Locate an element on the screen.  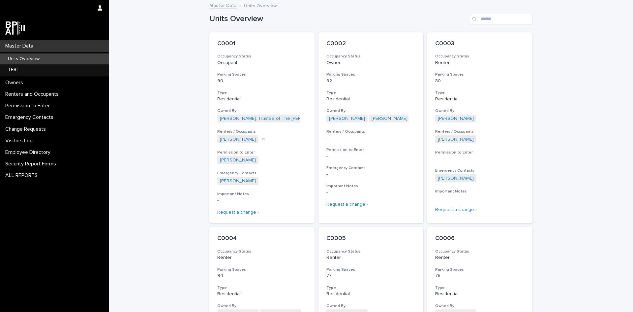
img: dwgmcNfxSF6WIOOXiGgu is located at coordinates (15, 28).